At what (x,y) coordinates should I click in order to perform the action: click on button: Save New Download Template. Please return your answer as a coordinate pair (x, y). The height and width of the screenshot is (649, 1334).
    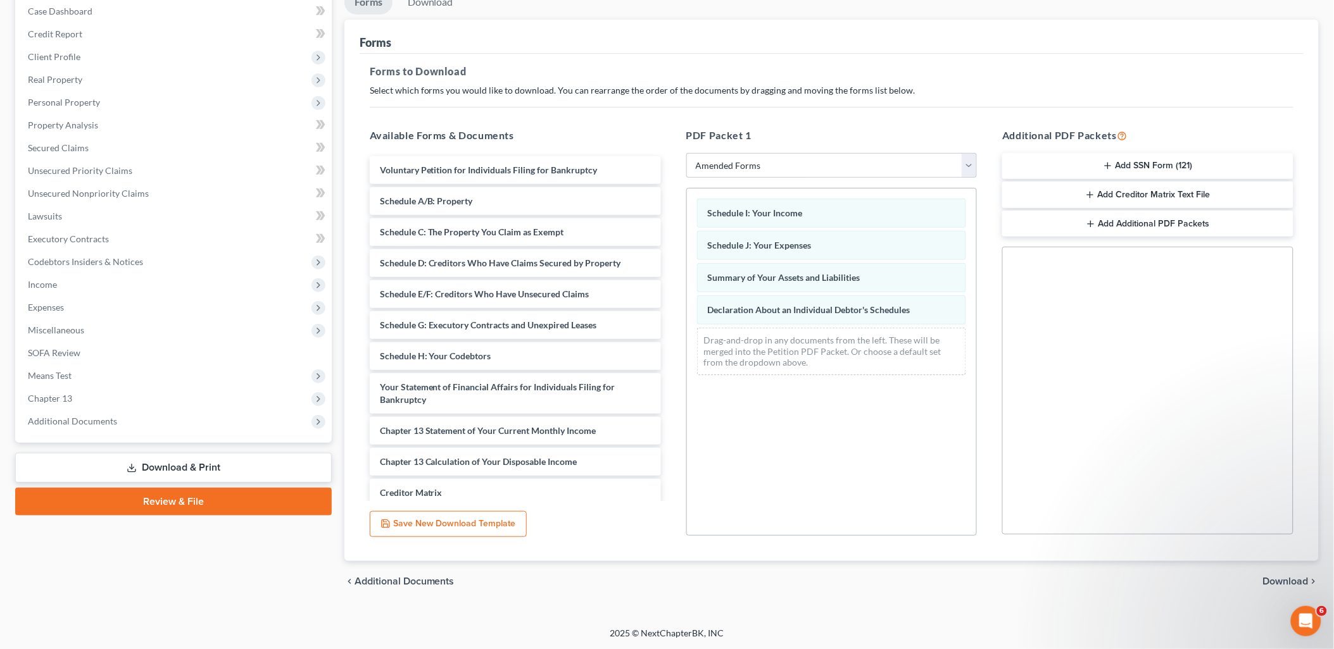
    Looking at the image, I should click on (448, 525).